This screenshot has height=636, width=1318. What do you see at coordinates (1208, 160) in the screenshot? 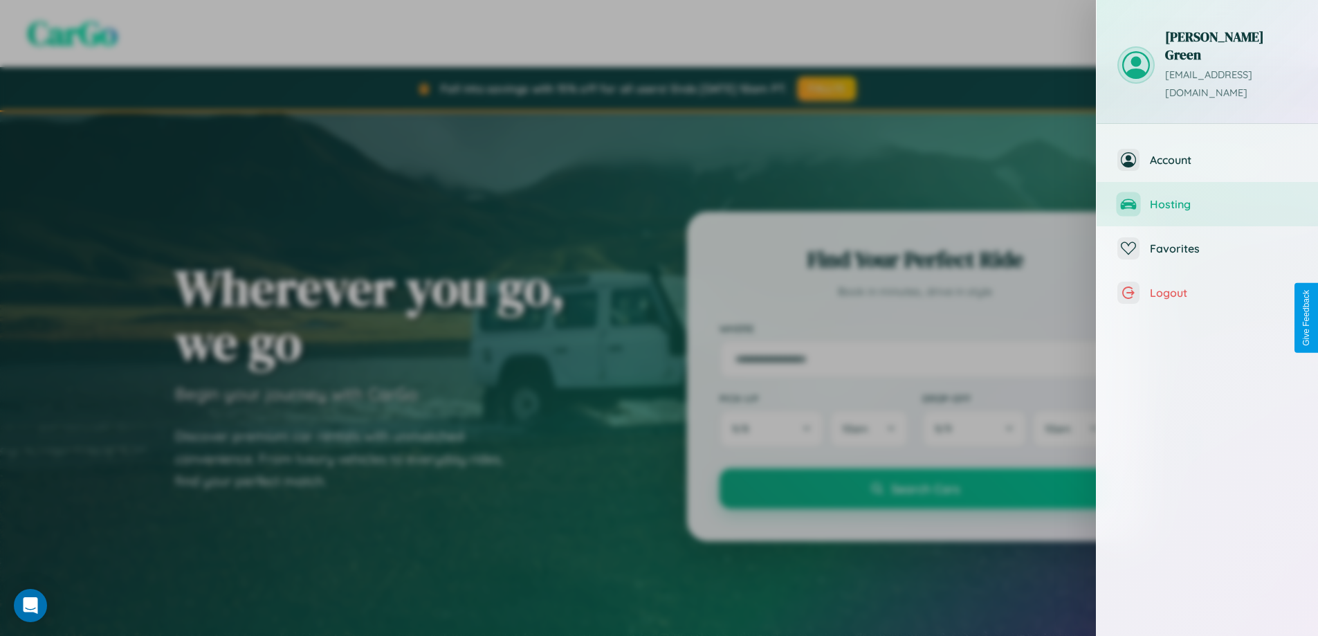
I see `button: Account` at bounding box center [1208, 160].